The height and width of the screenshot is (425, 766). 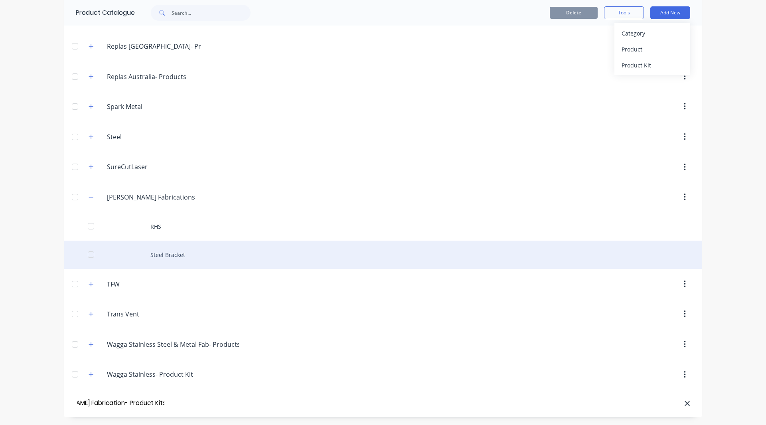 What do you see at coordinates (624, 13) in the screenshot?
I see `button: Tools` at bounding box center [624, 13].